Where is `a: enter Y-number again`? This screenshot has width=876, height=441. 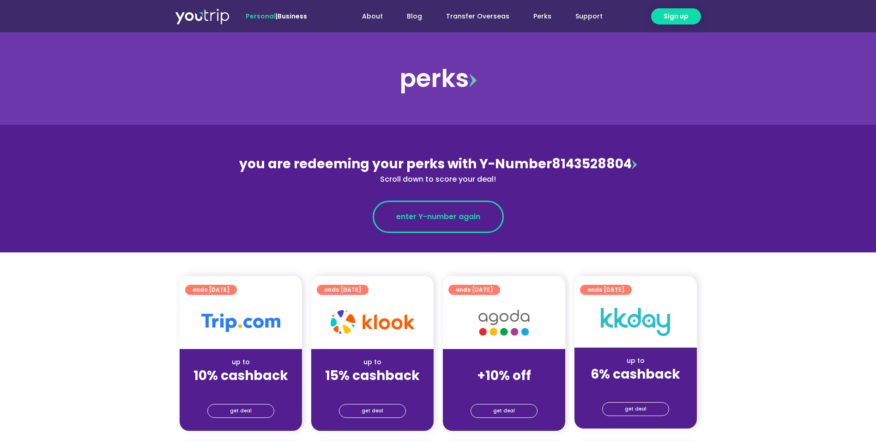
a: enter Y-number again is located at coordinates (438, 217).